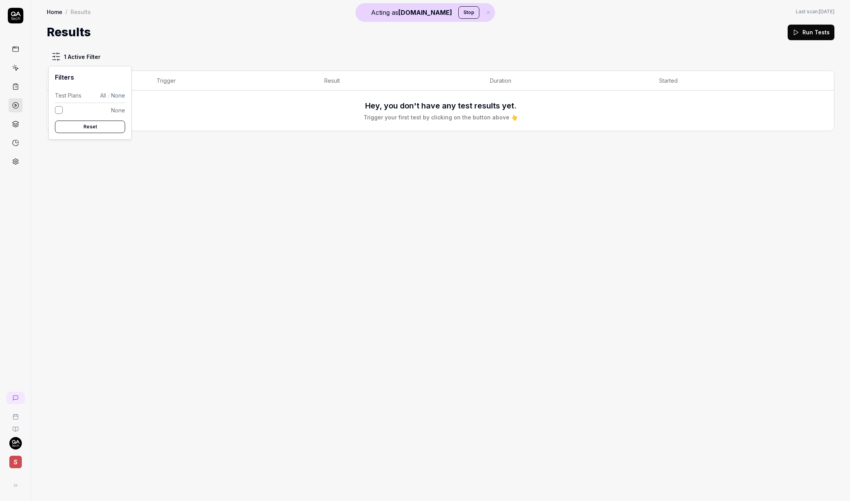 Image resolution: width=850 pixels, height=501 pixels. I want to click on div: Test Plans, so click(68, 95).